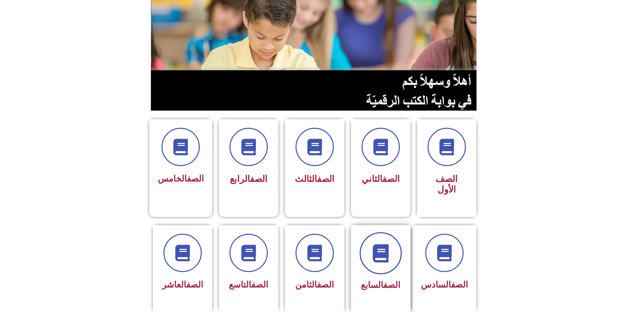  What do you see at coordinates (248, 284) in the screenshot?
I see `span: التاسع` at bounding box center [248, 284].